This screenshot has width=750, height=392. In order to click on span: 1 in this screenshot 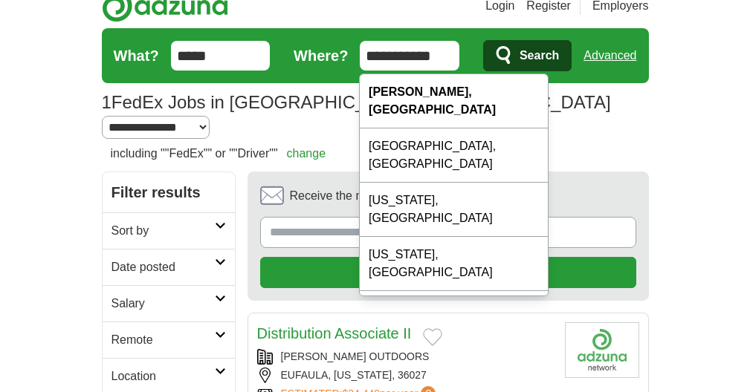, I will do `click(106, 103)`.